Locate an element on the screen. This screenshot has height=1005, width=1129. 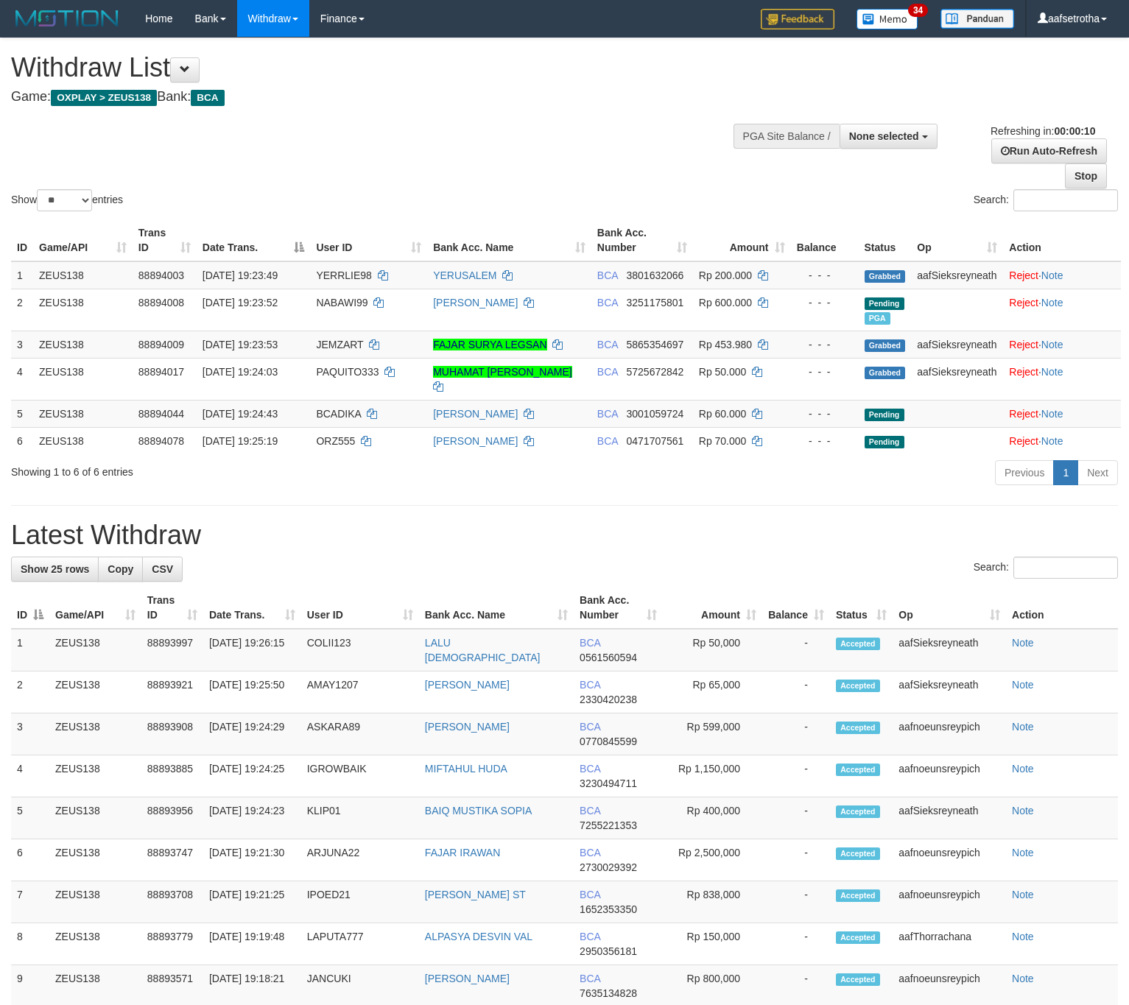
span: 88894008 is located at coordinates (161, 303).